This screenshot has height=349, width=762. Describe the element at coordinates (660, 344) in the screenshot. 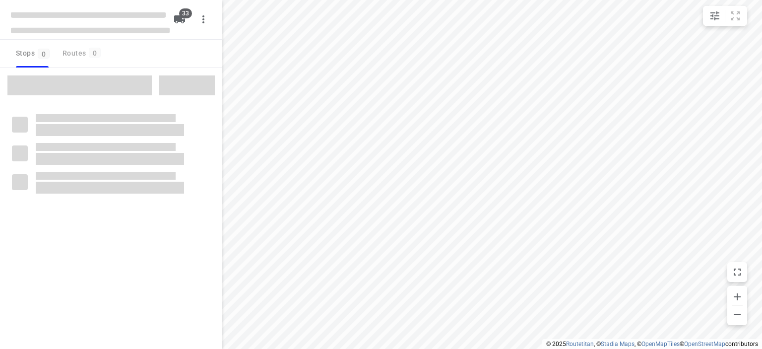

I see `a: OpenMapTiles` at that location.